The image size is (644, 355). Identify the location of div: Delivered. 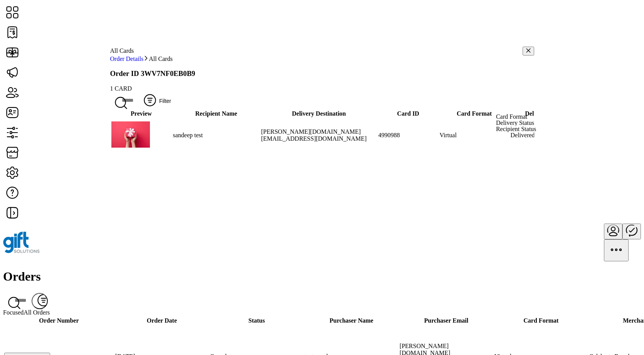
(545, 135).